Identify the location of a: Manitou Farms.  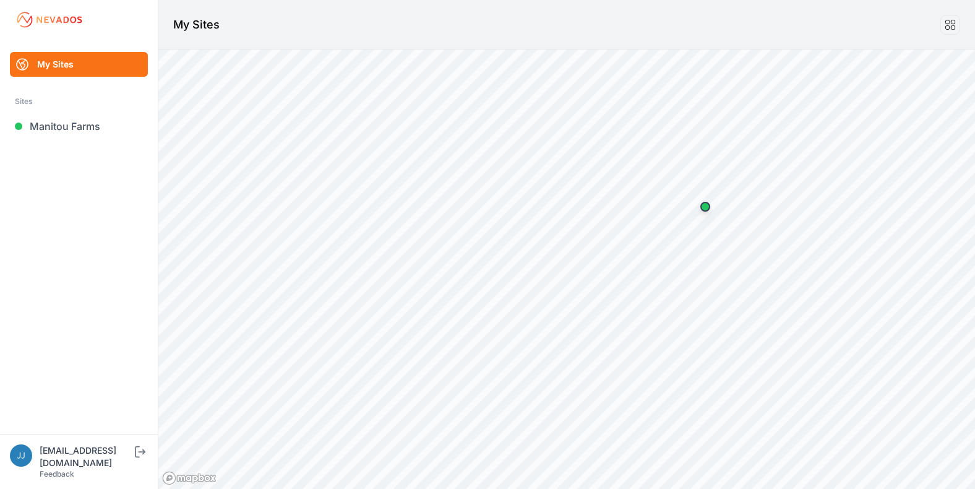
(79, 126).